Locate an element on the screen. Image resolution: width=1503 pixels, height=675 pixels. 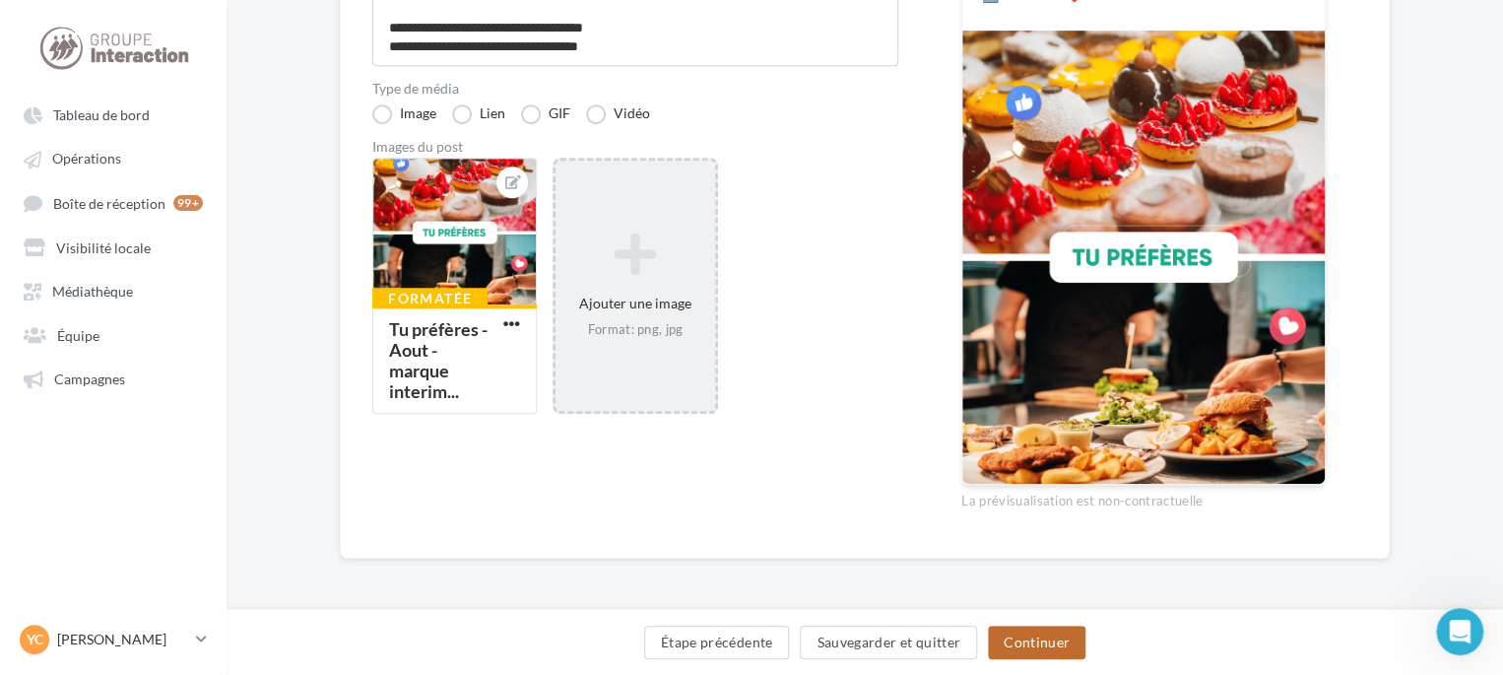
span: Tableau de bord is located at coordinates (101, 114).